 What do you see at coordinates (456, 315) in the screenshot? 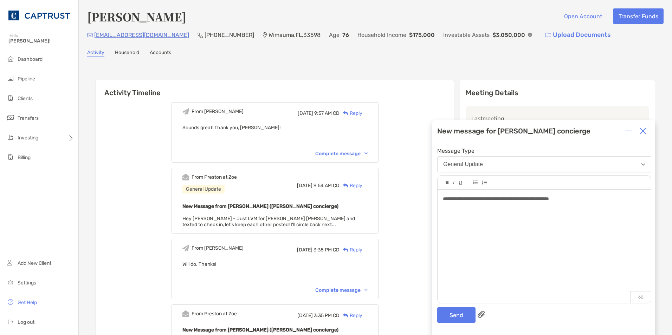
I see `button: Send` at bounding box center [456, 315].